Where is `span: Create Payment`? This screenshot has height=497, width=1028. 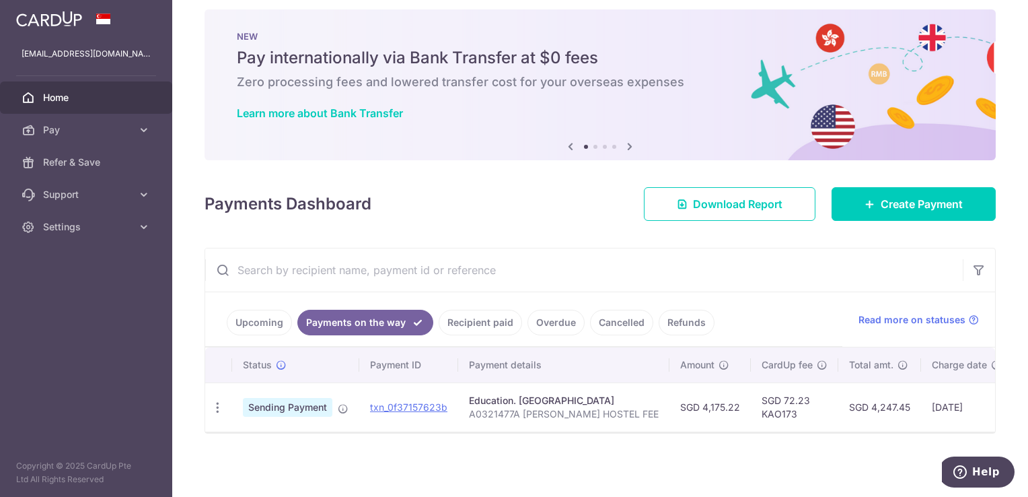
span: Create Payment is located at coordinates (922, 204).